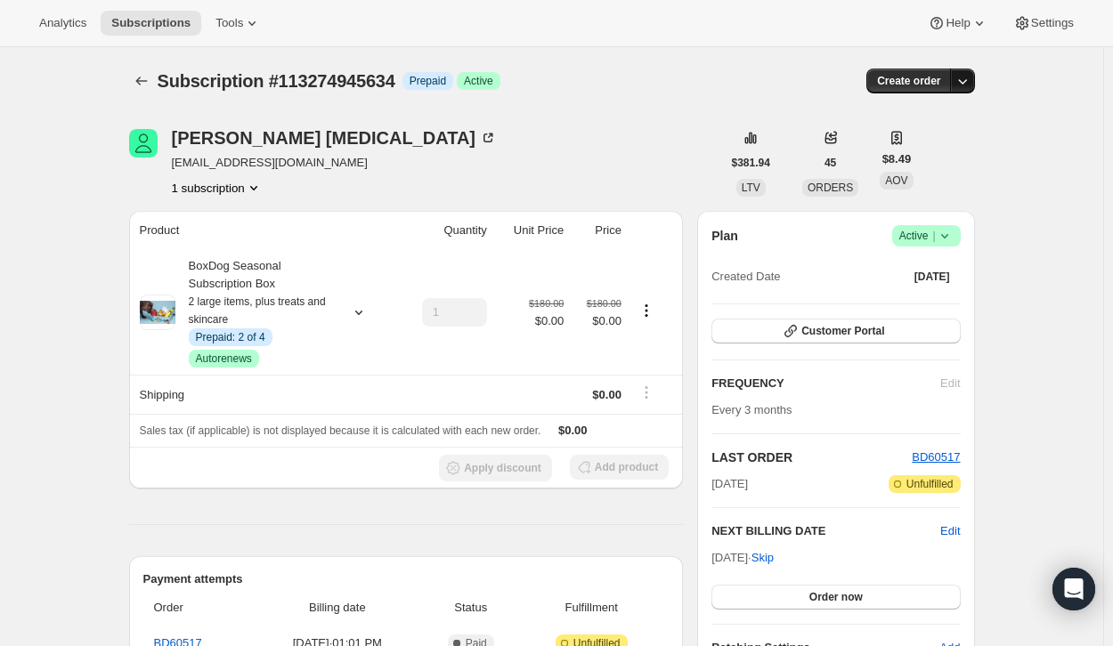 Image resolution: width=1113 pixels, height=646 pixels. Describe the element at coordinates (929, 484) in the screenshot. I see `span: Unfulfilled` at that location.